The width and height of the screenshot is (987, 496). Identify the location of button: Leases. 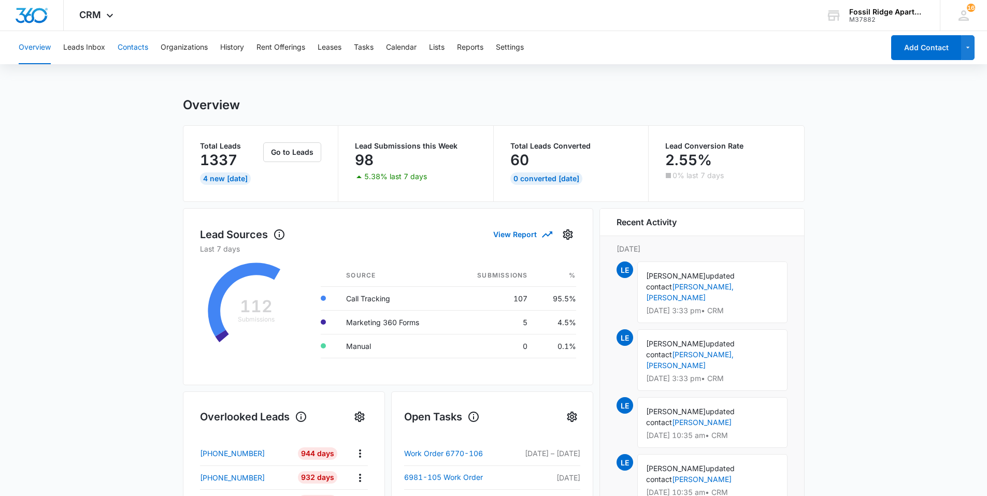
(330, 48).